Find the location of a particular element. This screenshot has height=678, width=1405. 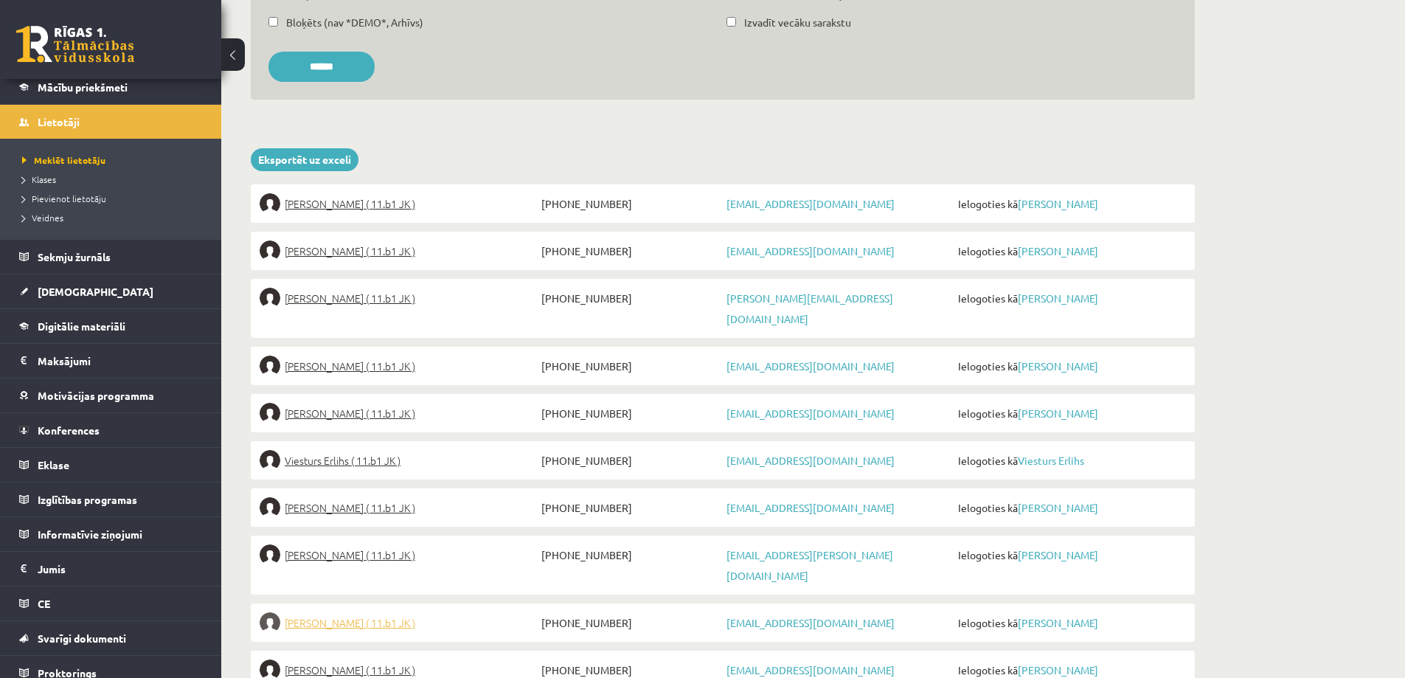

span: Meklēt lietotāju is located at coordinates (63, 160).